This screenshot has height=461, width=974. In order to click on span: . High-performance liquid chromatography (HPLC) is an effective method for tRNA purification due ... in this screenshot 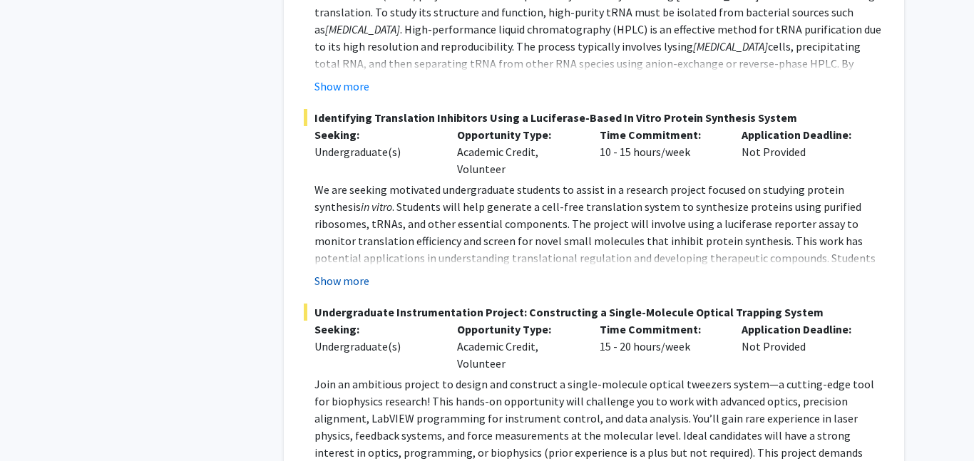, I will do `click(598, 38)`.